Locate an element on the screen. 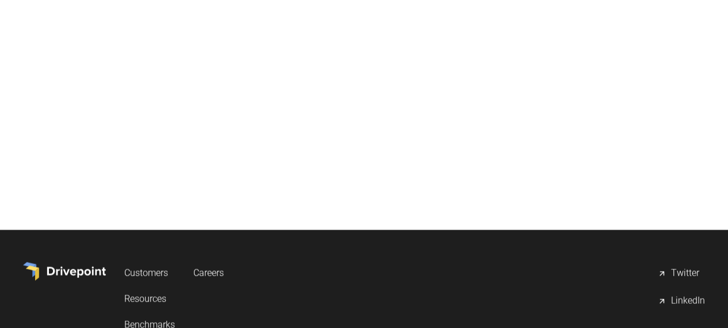  a: Careers is located at coordinates (208, 272).